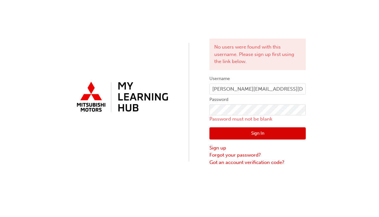 This screenshot has width=379, height=217. I want to click on label: Password, so click(258, 100).